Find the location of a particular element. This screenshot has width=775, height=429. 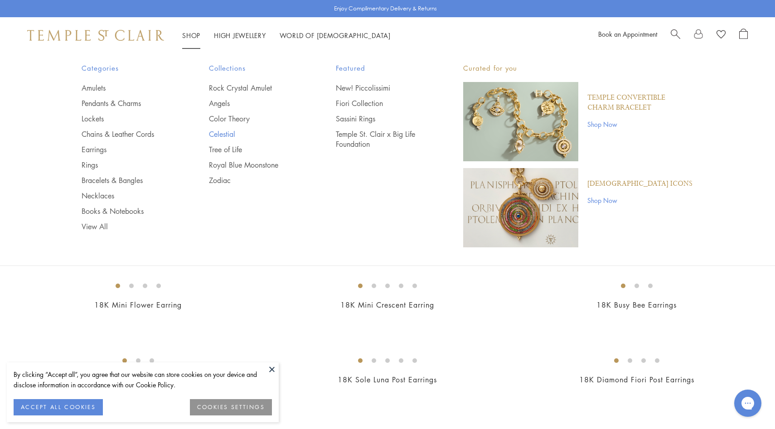

a: Open Shopping Bag is located at coordinates (743, 35).